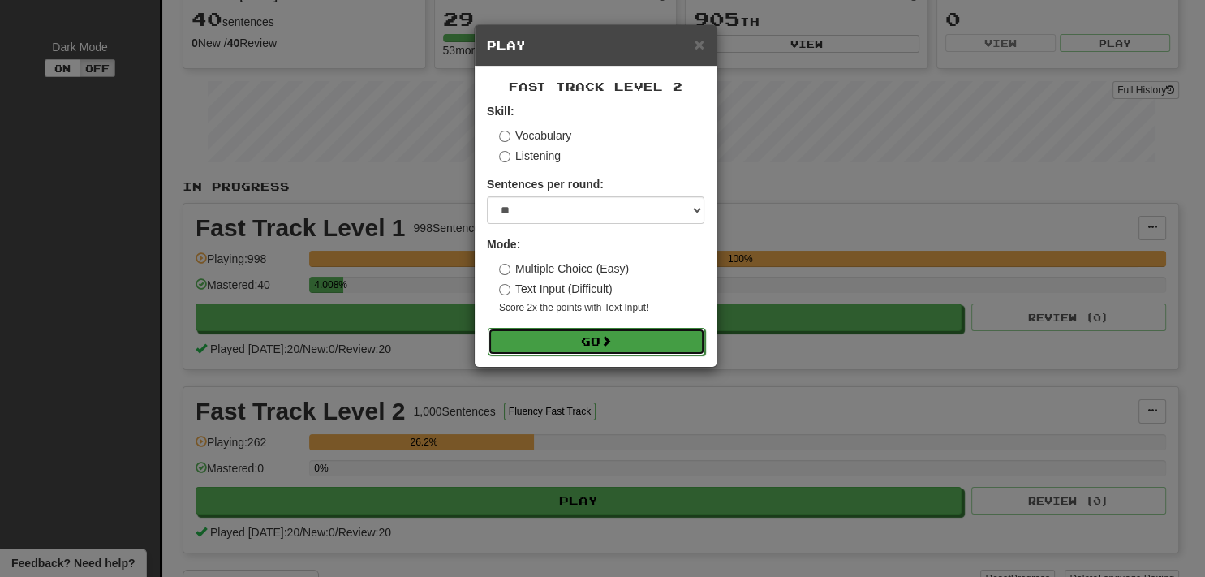 The width and height of the screenshot is (1205, 577). What do you see at coordinates (699, 44) in the screenshot?
I see `button: Close` at bounding box center [699, 44].